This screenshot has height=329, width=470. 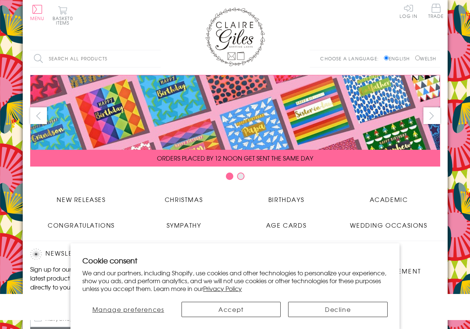 What do you see at coordinates (426, 59) in the screenshot?
I see `label: Welsh` at bounding box center [426, 59].